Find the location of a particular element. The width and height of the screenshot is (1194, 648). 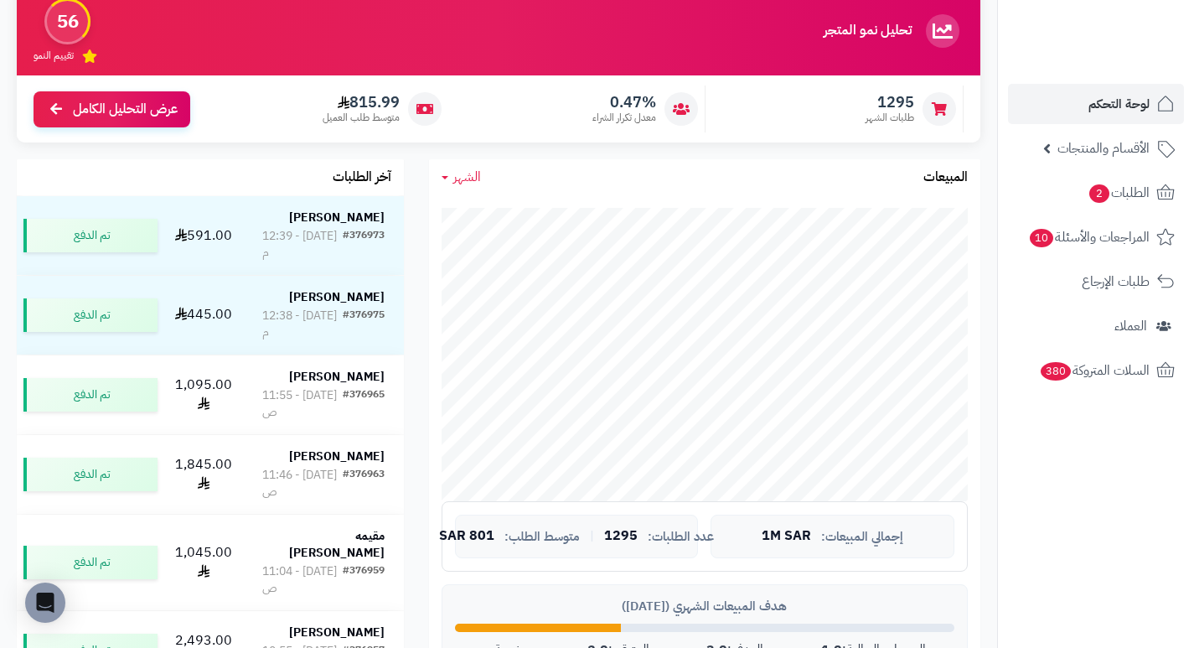

div: Open Intercom Messenger is located at coordinates (45, 602).